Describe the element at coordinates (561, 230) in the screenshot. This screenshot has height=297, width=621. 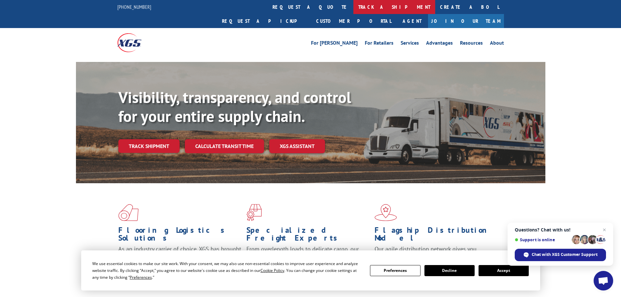
I see `span: Questions? Chat with us!` at that location.